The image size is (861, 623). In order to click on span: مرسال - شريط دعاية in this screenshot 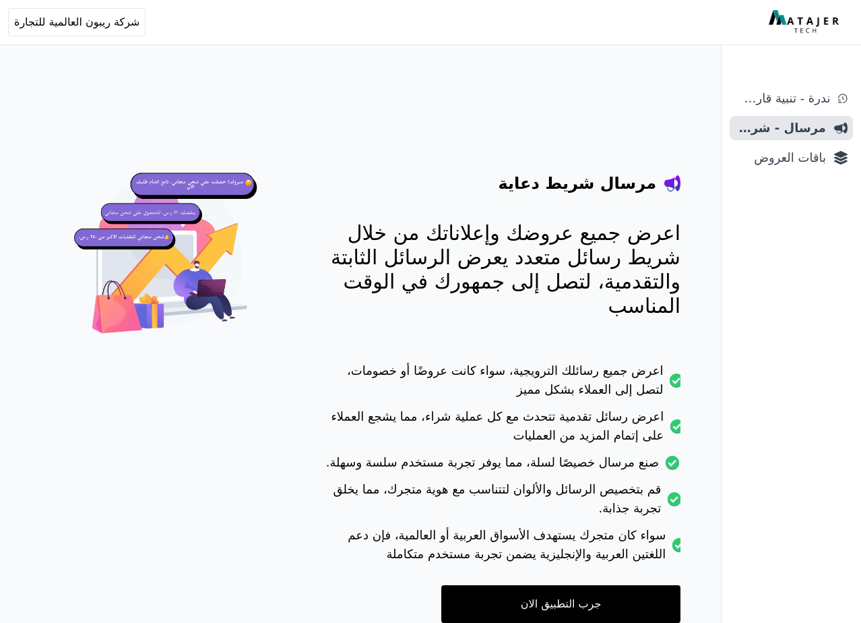, I will do `click(780, 128)`.